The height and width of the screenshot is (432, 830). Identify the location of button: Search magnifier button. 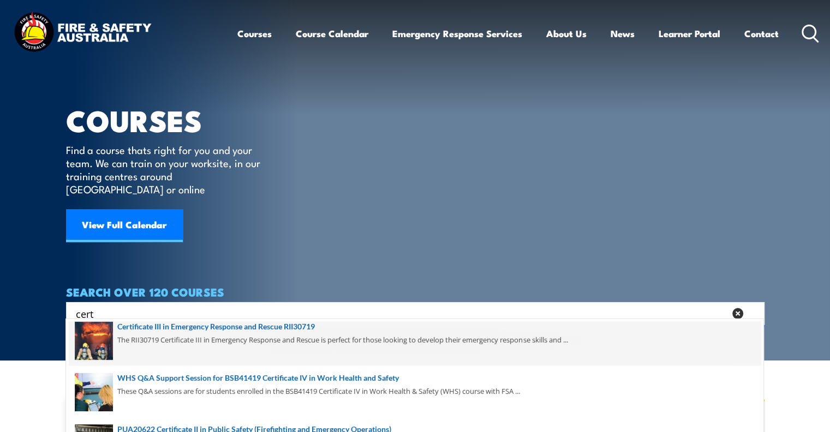
(754, 313).